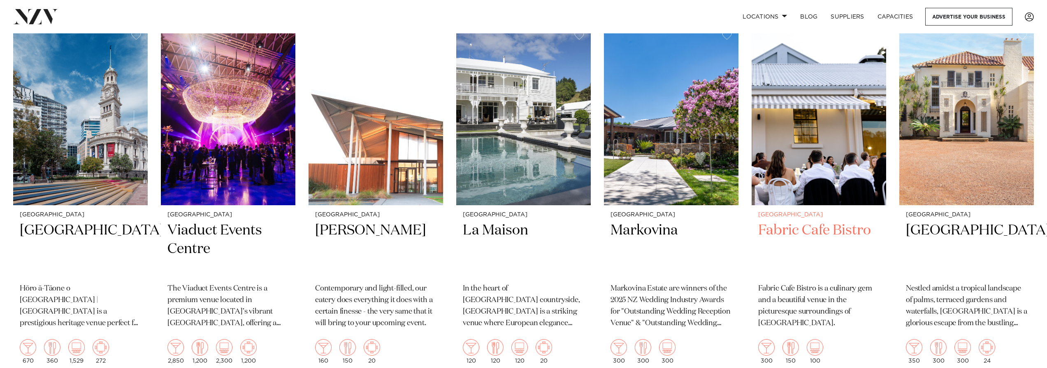 The height and width of the screenshot is (368, 1047). I want to click on div: 100, so click(815, 351).